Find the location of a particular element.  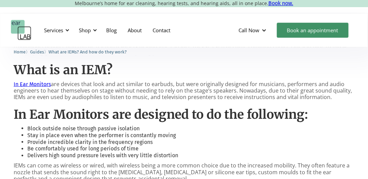

li: Be comfortably used for long periods of time is located at coordinates (191, 149).